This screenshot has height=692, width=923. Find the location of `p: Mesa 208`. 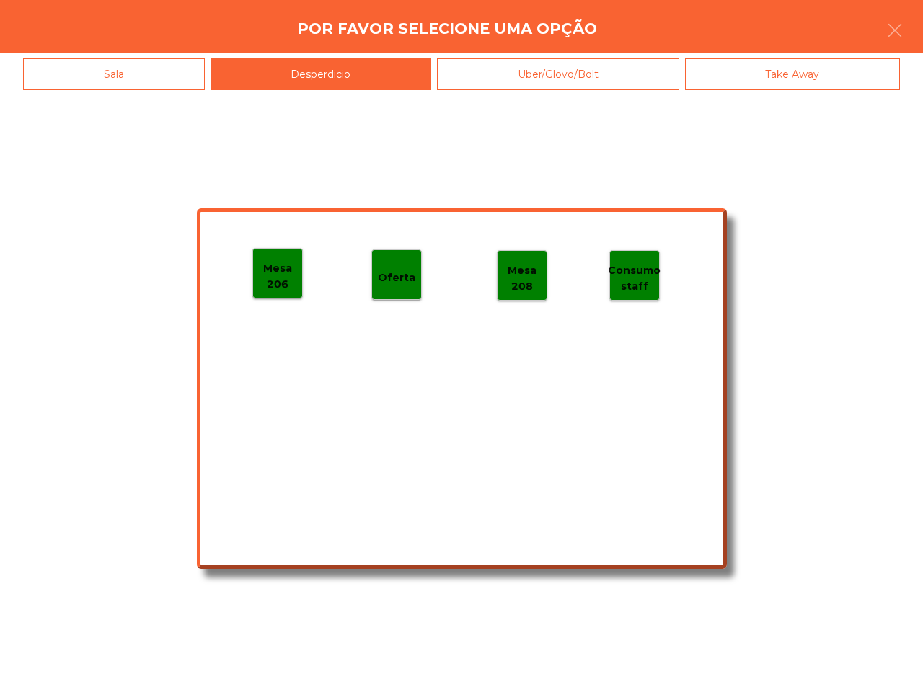

p: Mesa 208 is located at coordinates (522, 278).